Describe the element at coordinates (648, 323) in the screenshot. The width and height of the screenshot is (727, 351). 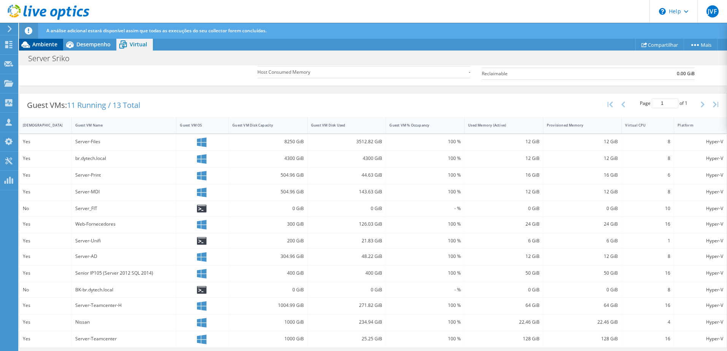
I see `div: 4` at that location.